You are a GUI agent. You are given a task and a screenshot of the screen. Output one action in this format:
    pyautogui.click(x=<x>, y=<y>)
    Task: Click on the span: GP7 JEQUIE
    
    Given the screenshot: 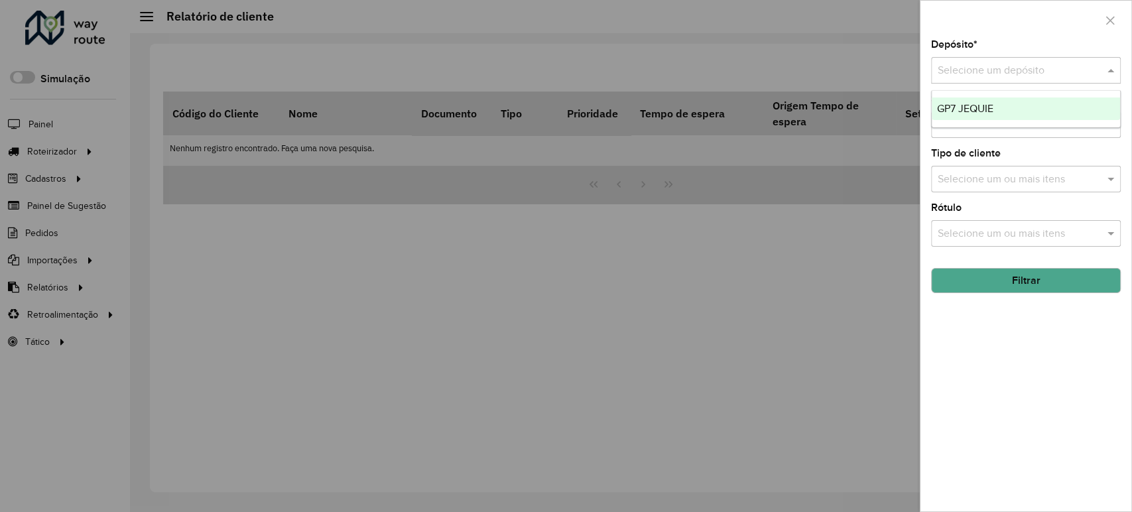 What is the action you would take?
    pyautogui.click(x=965, y=108)
    